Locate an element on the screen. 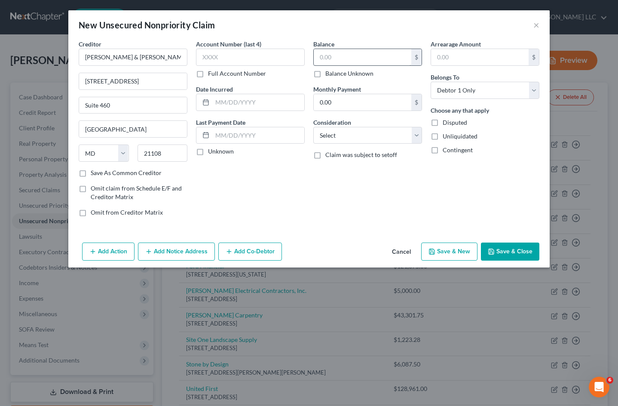 This screenshot has width=618, height=406. div: New Unsecured Nonpriority Claim is located at coordinates (147, 25).